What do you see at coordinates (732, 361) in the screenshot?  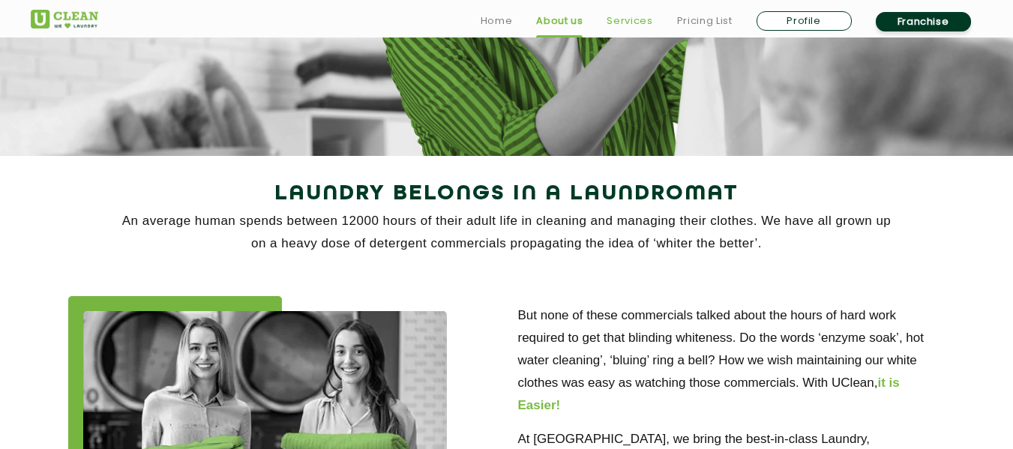 I see `p: But none of these commercials talked about the hours of hard work required to get that blinding w...` at bounding box center [732, 361].